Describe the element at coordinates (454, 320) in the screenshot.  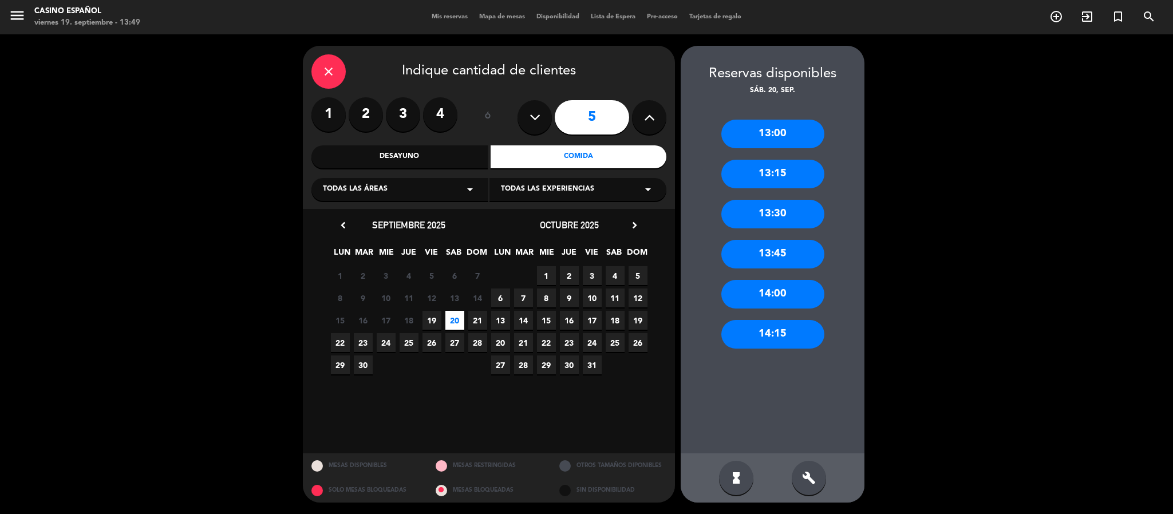
I see `span: 20` at that location.